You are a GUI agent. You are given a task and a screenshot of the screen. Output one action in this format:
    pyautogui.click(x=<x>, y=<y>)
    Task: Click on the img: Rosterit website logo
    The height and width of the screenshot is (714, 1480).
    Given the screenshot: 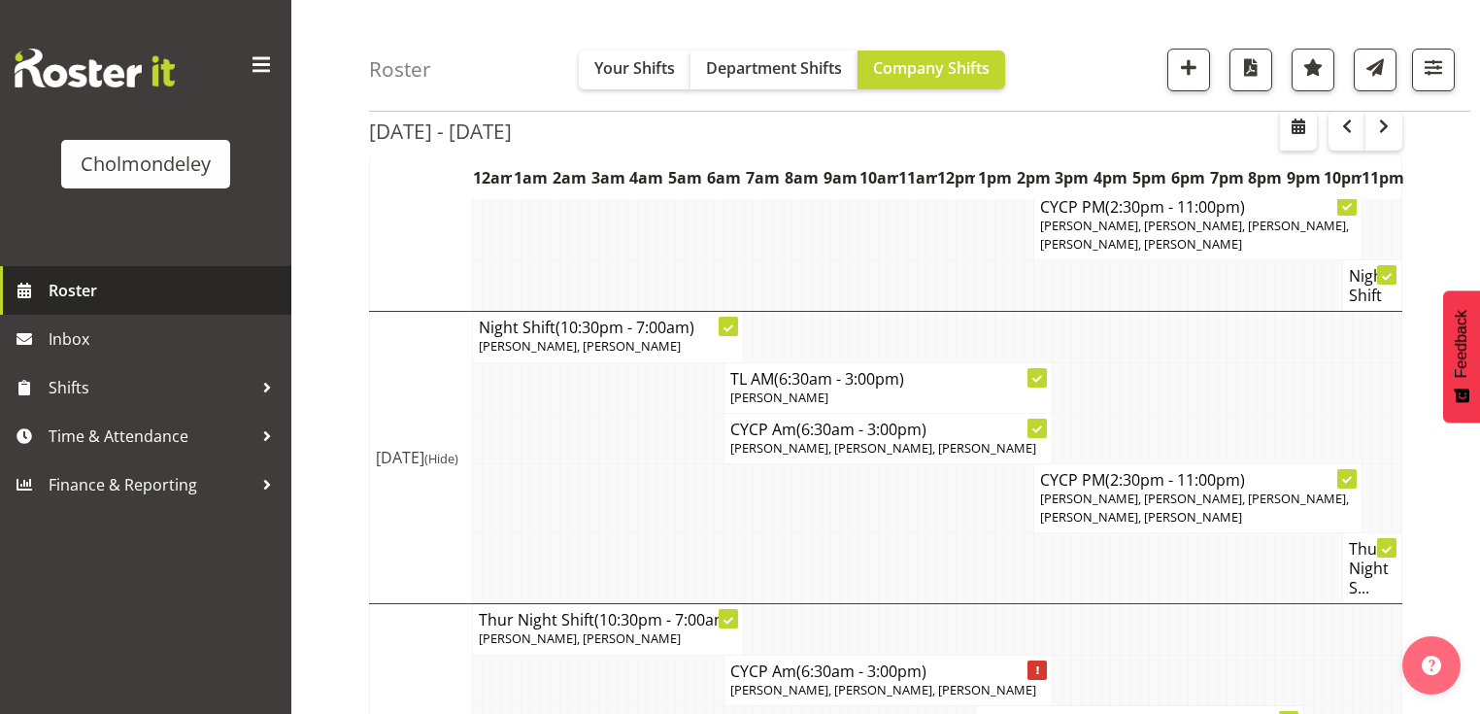 What is the action you would take?
    pyautogui.click(x=94, y=68)
    